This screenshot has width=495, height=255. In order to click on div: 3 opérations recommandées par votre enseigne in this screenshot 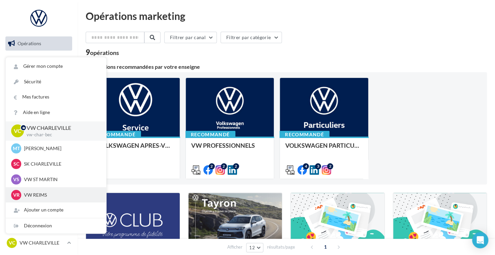, I will do `click(286, 67)`.